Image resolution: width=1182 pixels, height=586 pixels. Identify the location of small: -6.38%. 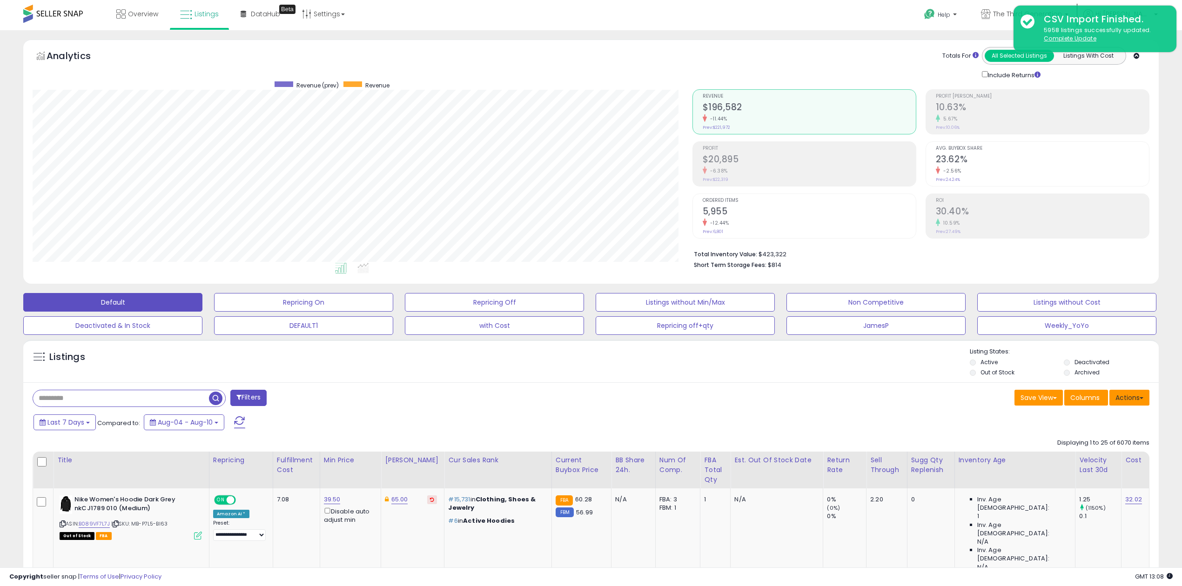
(717, 171).